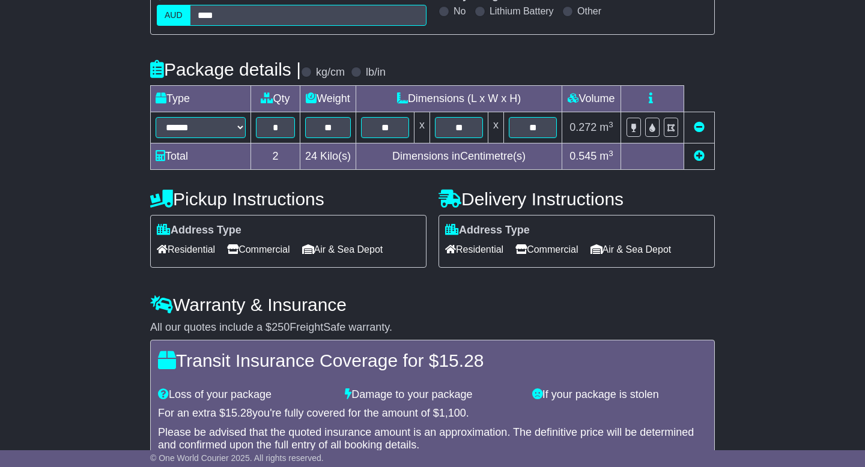 The height and width of the screenshot is (467, 865). What do you see at coordinates (280, 327) in the screenshot?
I see `span: 250` at bounding box center [280, 327].